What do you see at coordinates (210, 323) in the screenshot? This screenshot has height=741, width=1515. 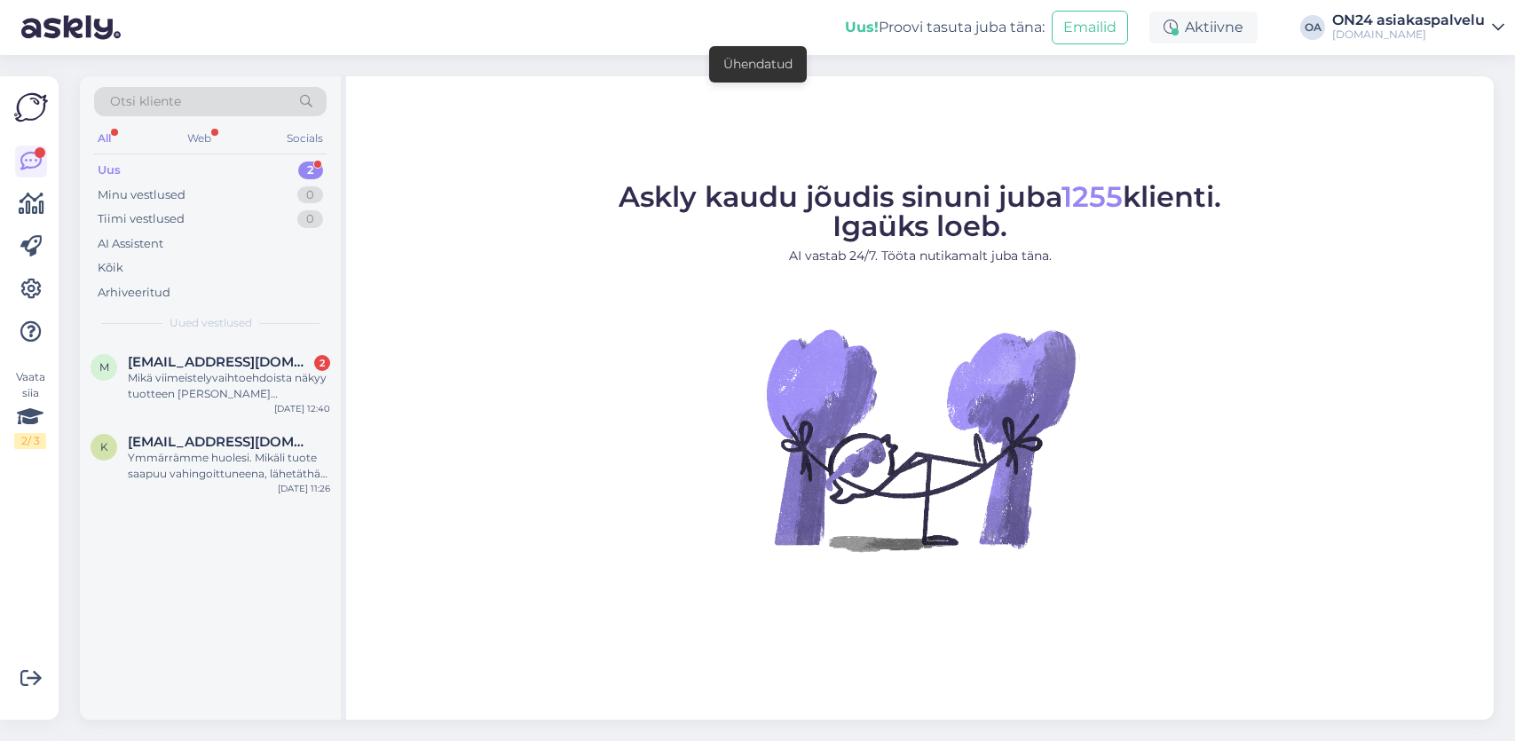 I see `span: Uued vestlused` at bounding box center [210, 323].